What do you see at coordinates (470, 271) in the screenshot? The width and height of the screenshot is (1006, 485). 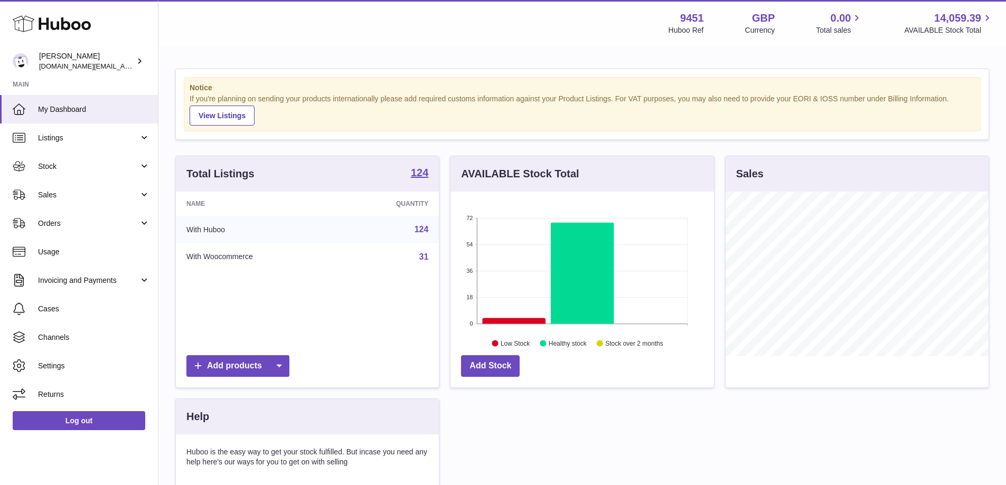 I see `text: 36` at bounding box center [470, 271].